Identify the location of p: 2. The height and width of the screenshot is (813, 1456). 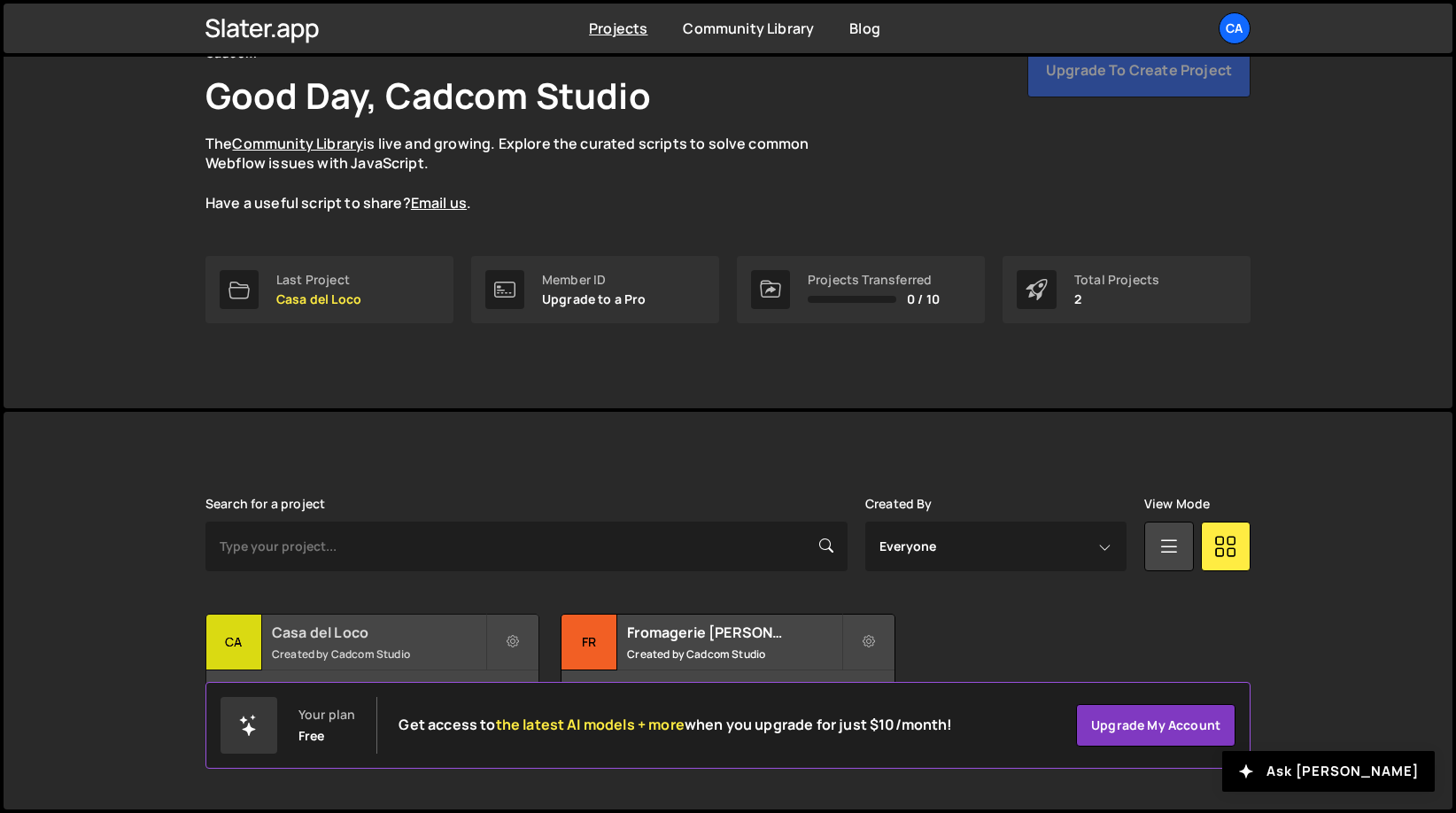
(1117, 299).